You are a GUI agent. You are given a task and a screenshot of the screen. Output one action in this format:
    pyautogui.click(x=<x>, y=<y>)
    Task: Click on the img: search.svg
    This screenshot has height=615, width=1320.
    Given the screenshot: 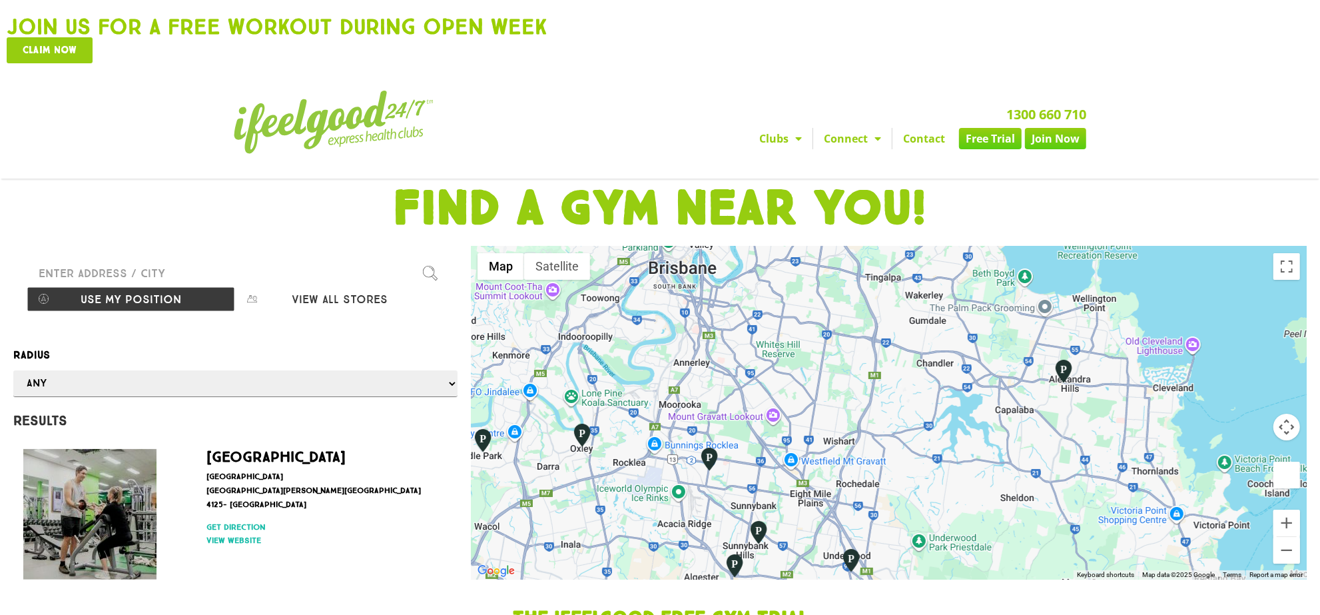 What is the action you would take?
    pyautogui.click(x=430, y=273)
    